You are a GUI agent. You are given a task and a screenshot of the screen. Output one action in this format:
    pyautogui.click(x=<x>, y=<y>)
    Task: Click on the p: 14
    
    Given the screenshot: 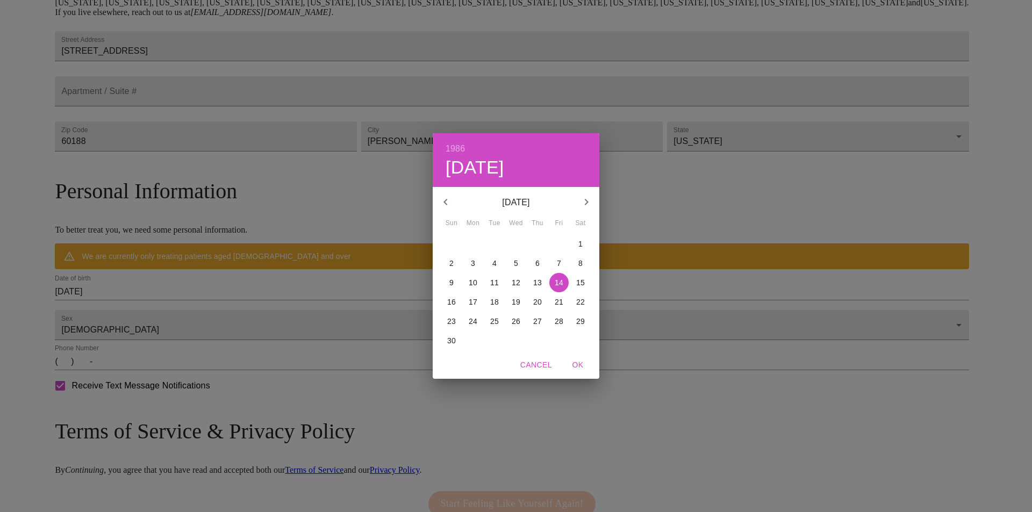 What is the action you would take?
    pyautogui.click(x=559, y=283)
    